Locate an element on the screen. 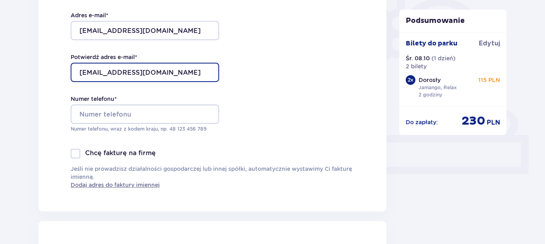  span: PLN is located at coordinates (494, 122).